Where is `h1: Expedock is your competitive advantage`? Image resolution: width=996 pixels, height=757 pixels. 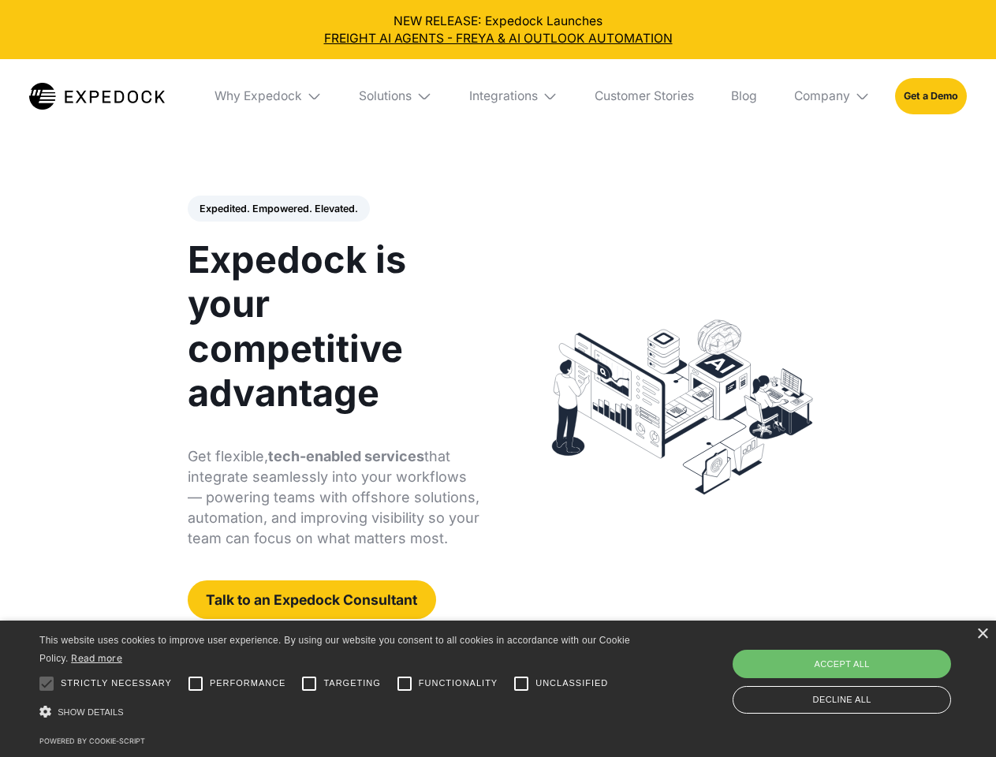 h1: Expedock is your competitive advantage is located at coordinates (334, 326).